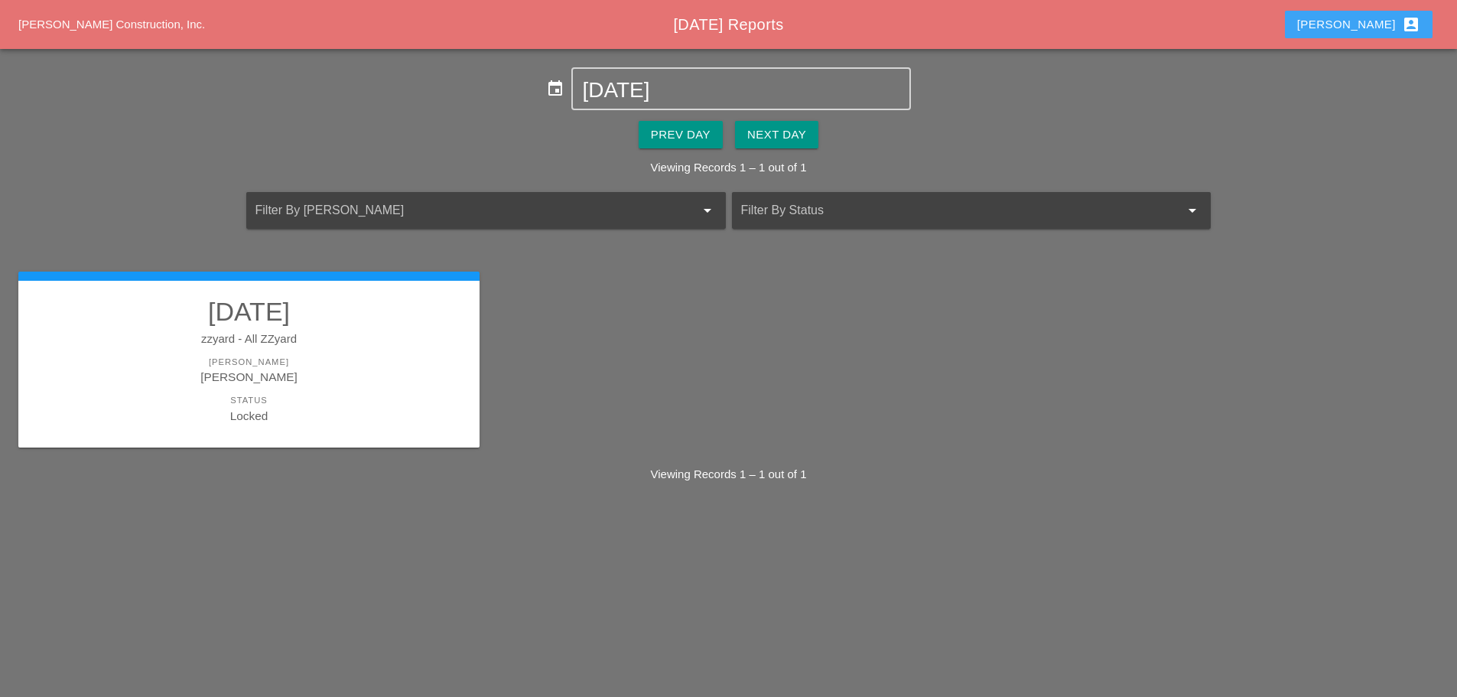  I want to click on i: event, so click(555, 89).